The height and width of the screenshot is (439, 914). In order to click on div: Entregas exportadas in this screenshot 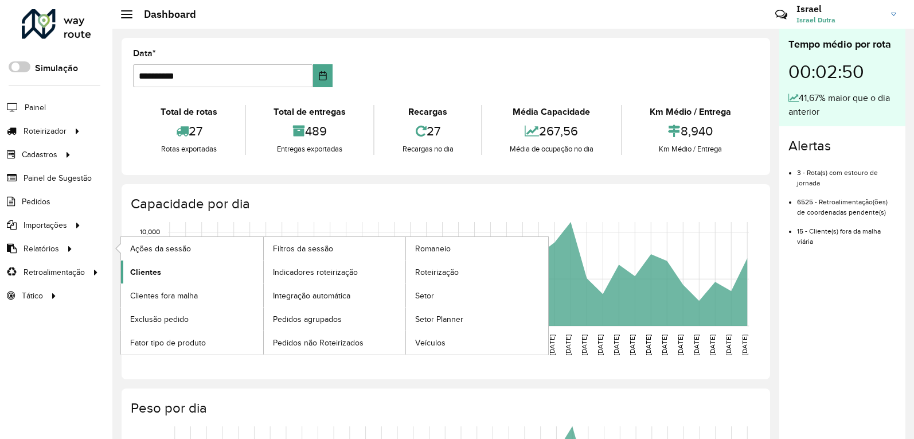, I will do `click(310, 149)`.